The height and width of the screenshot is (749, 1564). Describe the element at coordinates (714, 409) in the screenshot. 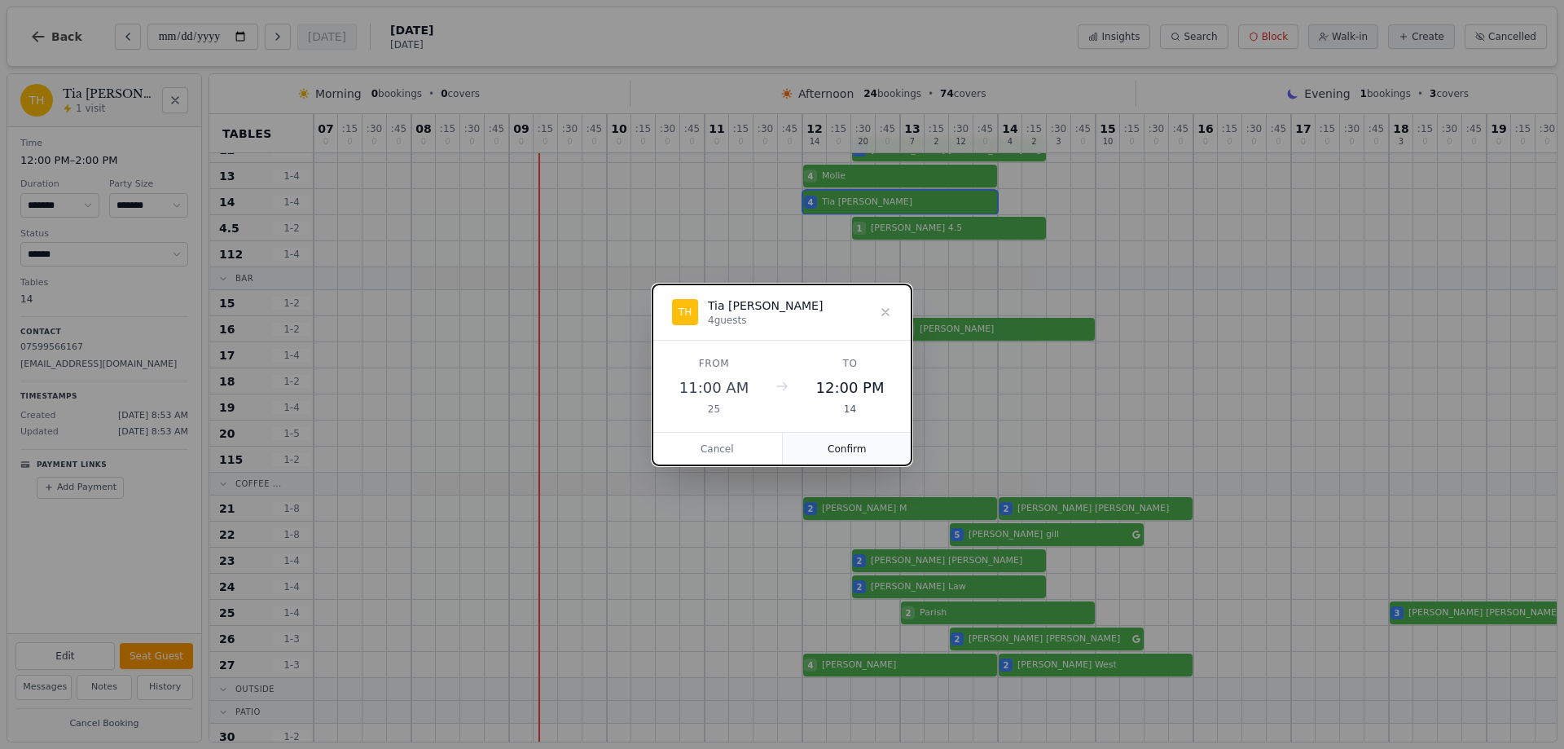

I see `div: 25` at that location.